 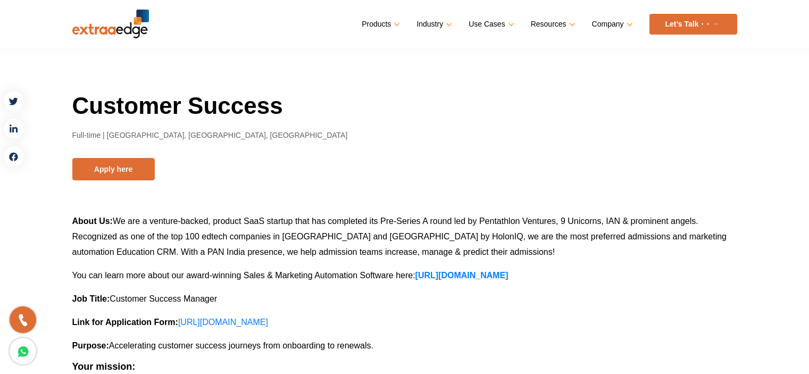 What do you see at coordinates (611, 24) in the screenshot?
I see `a: Company` at bounding box center [611, 24].